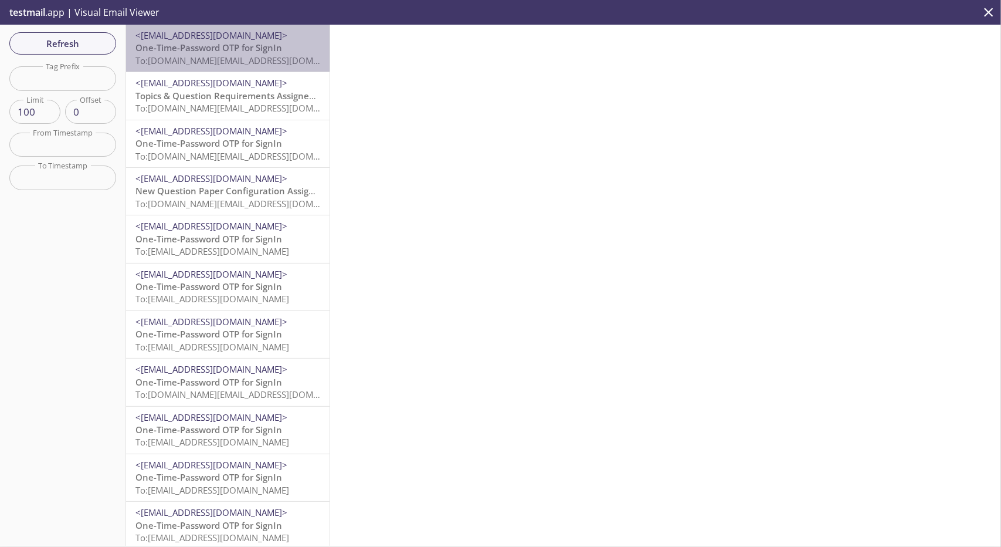  What do you see at coordinates (245, 191) in the screenshot?
I see `span: New Question Paper Configuration Assigned to You` at bounding box center [245, 191].